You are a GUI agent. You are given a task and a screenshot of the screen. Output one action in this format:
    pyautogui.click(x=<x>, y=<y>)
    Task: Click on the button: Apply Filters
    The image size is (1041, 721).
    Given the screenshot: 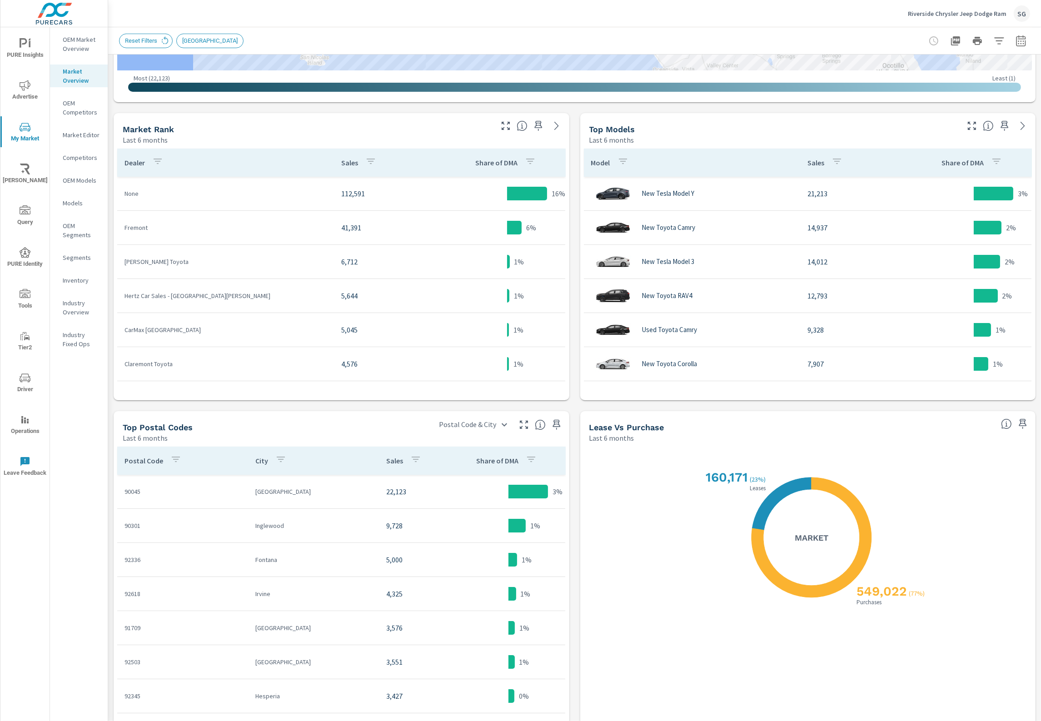 What is the action you would take?
    pyautogui.click(x=1000, y=41)
    